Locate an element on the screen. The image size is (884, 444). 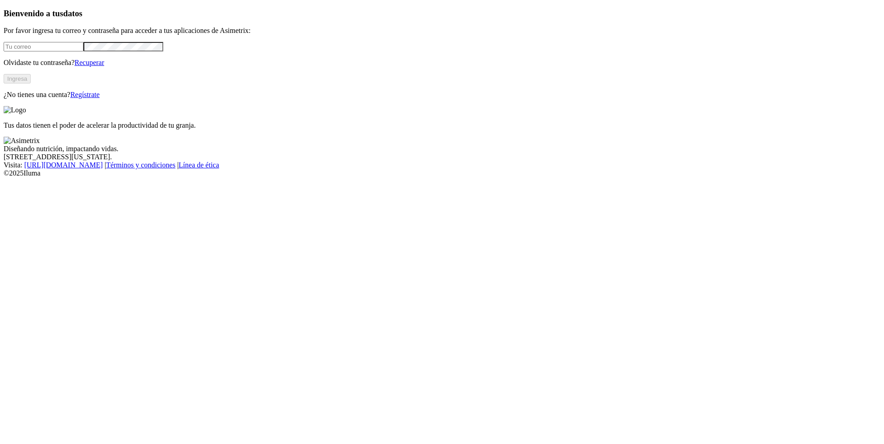
img: Logo is located at coordinates (15, 110).